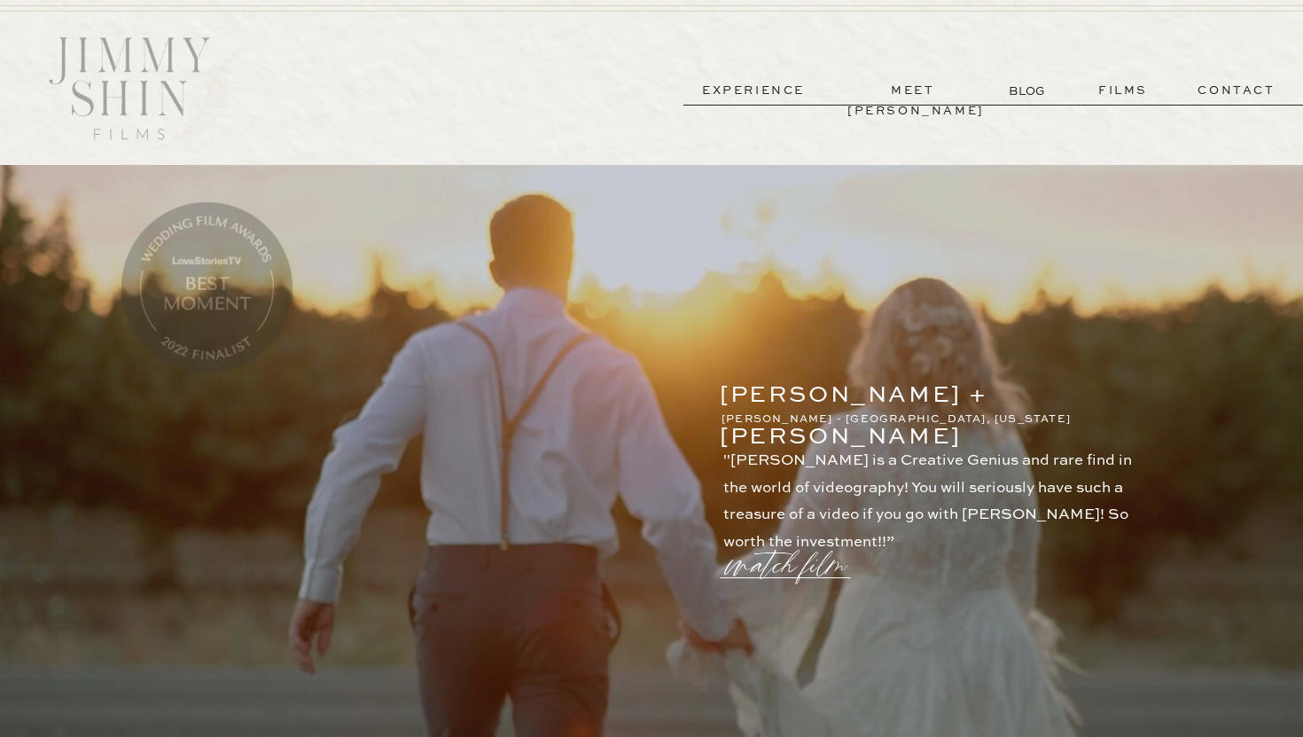 This screenshot has width=1303, height=737. What do you see at coordinates (753, 90) in the screenshot?
I see `a: experience` at bounding box center [753, 90].